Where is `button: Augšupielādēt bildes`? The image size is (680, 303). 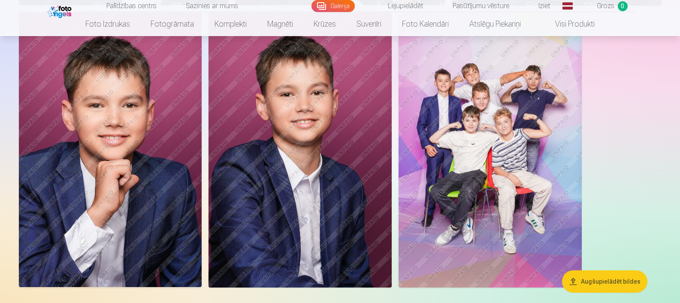
button: Augšupielādēt bildes is located at coordinates (605, 281).